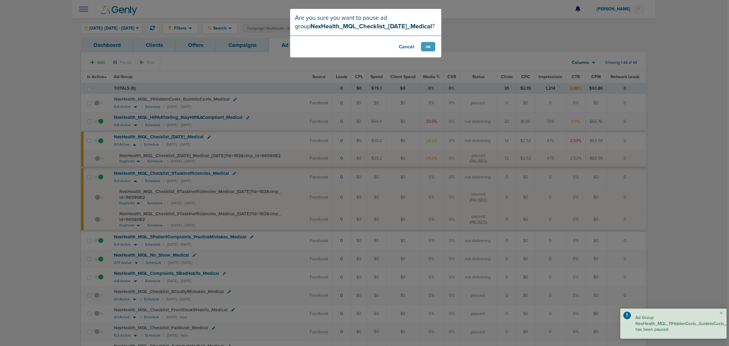 The height and width of the screenshot is (346, 729). What do you see at coordinates (366, 22) in the screenshot?
I see `div: Are you sure you want to pause ad group ?` at bounding box center [366, 22].